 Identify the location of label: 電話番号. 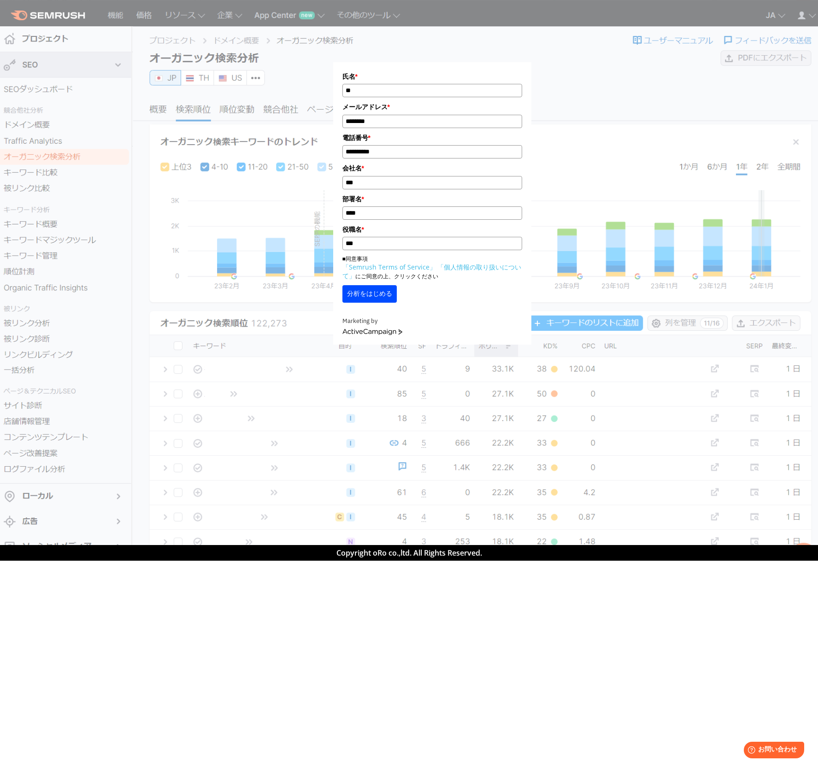
(432, 138).